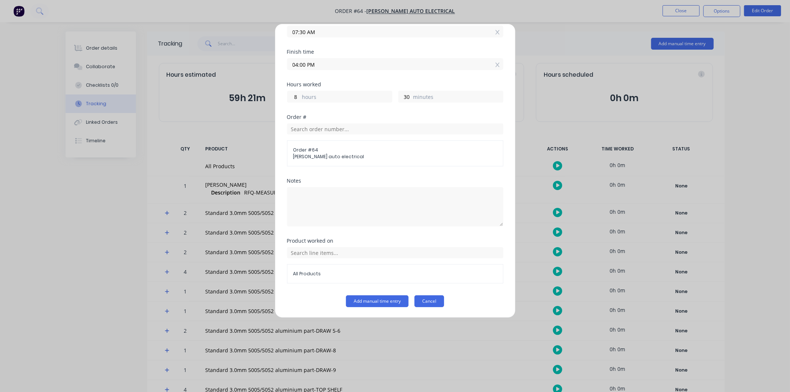 This screenshot has height=392, width=790. Describe the element at coordinates (395, 117) in the screenshot. I see `div: Order #` at that location.